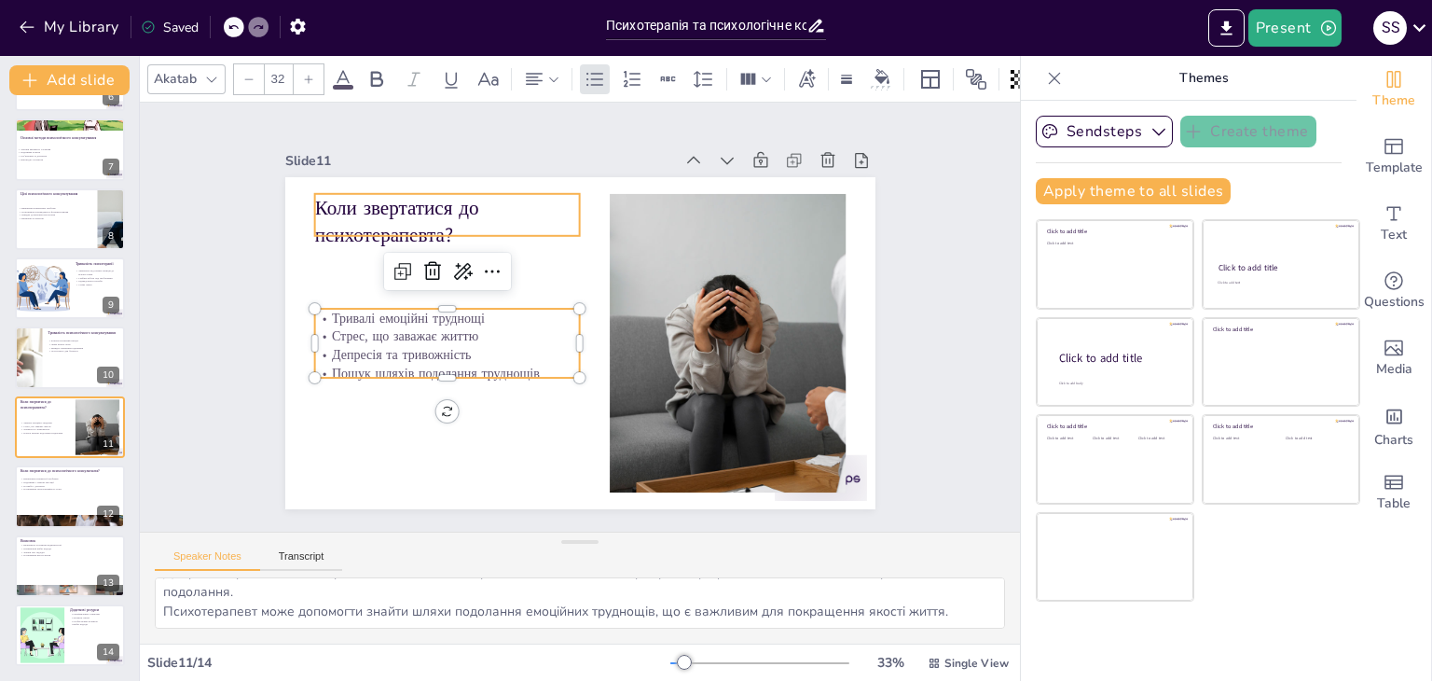 Image resolution: width=1432 pixels, height=681 pixels. What do you see at coordinates (1394, 157) in the screenshot?
I see `div: Add ready made slides` at bounding box center [1394, 157].